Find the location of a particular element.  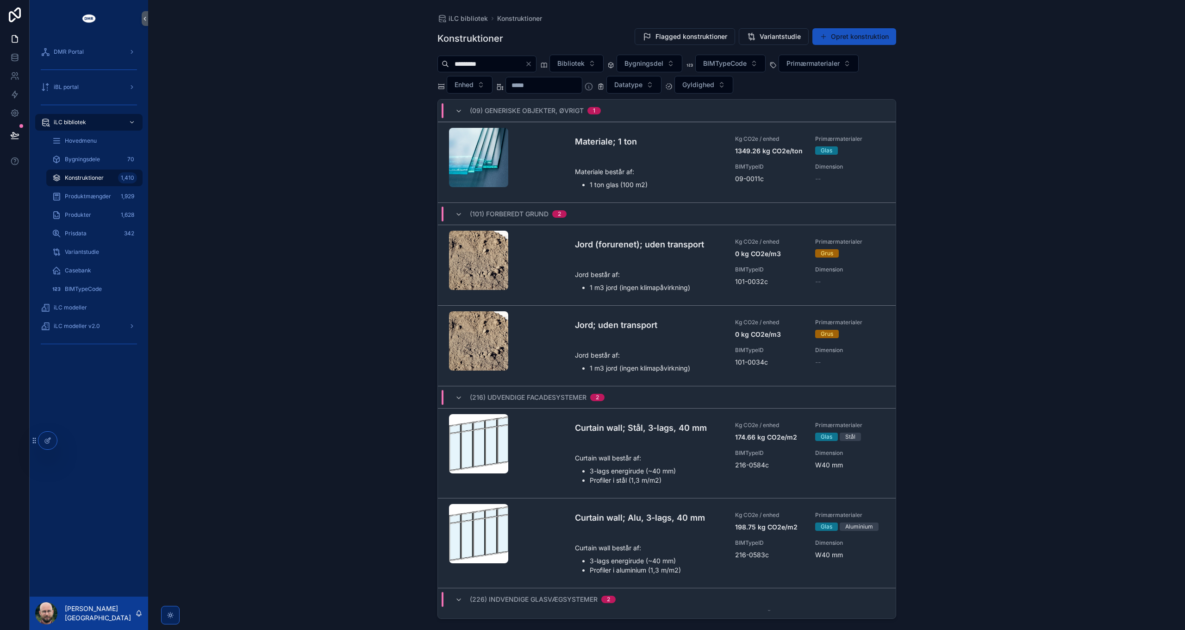

span: (101) Forberedt grund is located at coordinates (509, 214).